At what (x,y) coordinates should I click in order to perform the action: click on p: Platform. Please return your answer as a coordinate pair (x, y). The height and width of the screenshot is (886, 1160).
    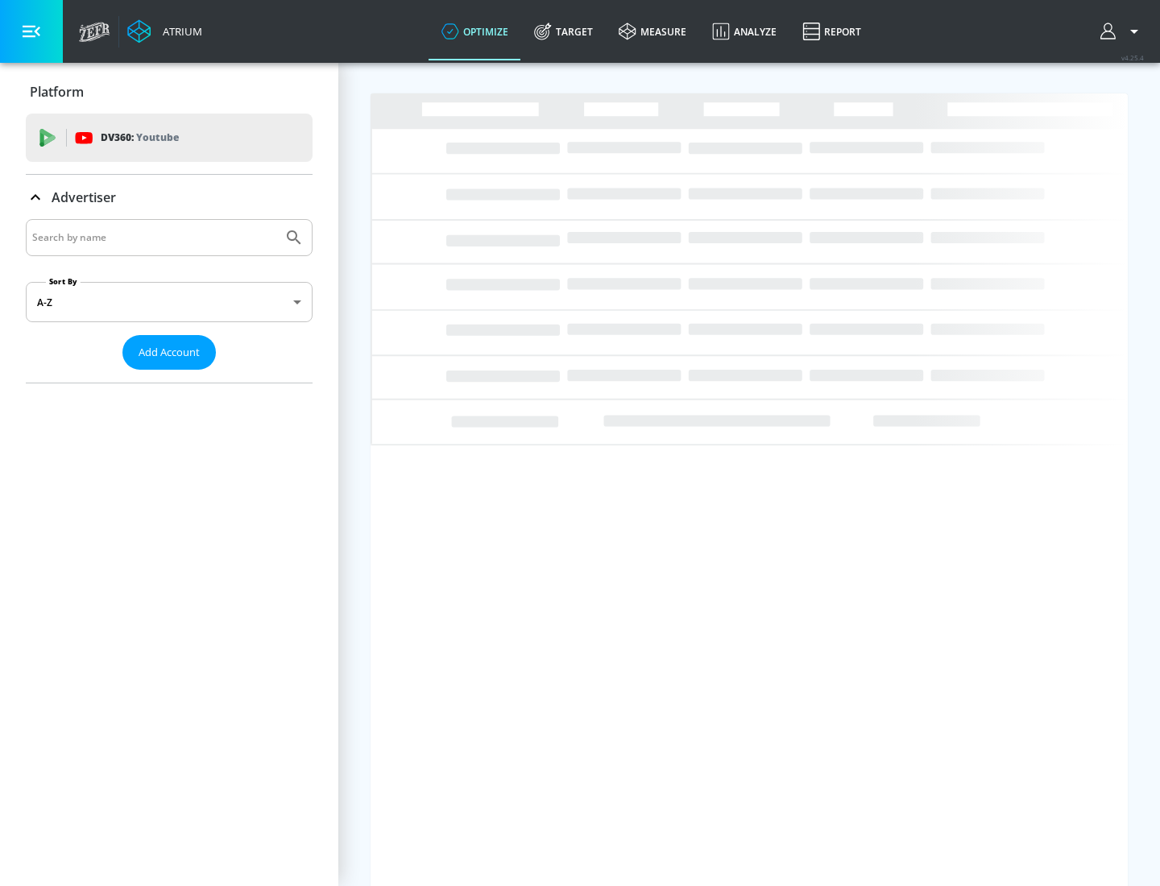
    Looking at the image, I should click on (56, 92).